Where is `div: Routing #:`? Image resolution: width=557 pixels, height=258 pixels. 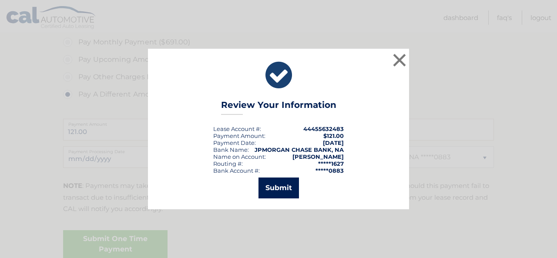 div: Routing #: is located at coordinates (228, 163).